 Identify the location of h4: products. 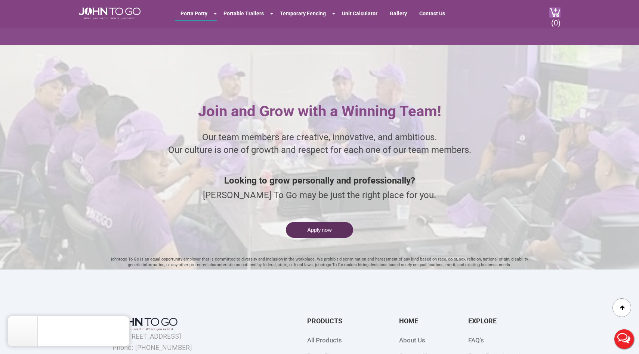
(334, 323).